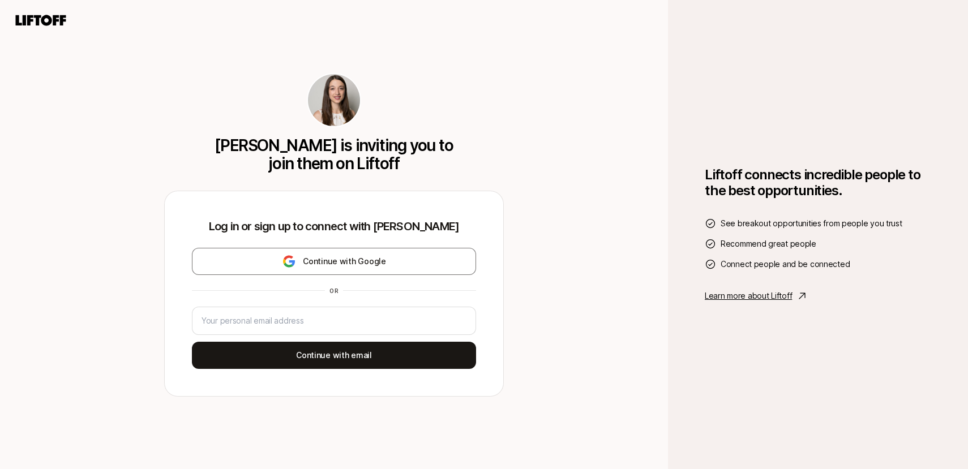 The image size is (968, 469). What do you see at coordinates (289, 262) in the screenshot?
I see `img: google-logo` at bounding box center [289, 262].